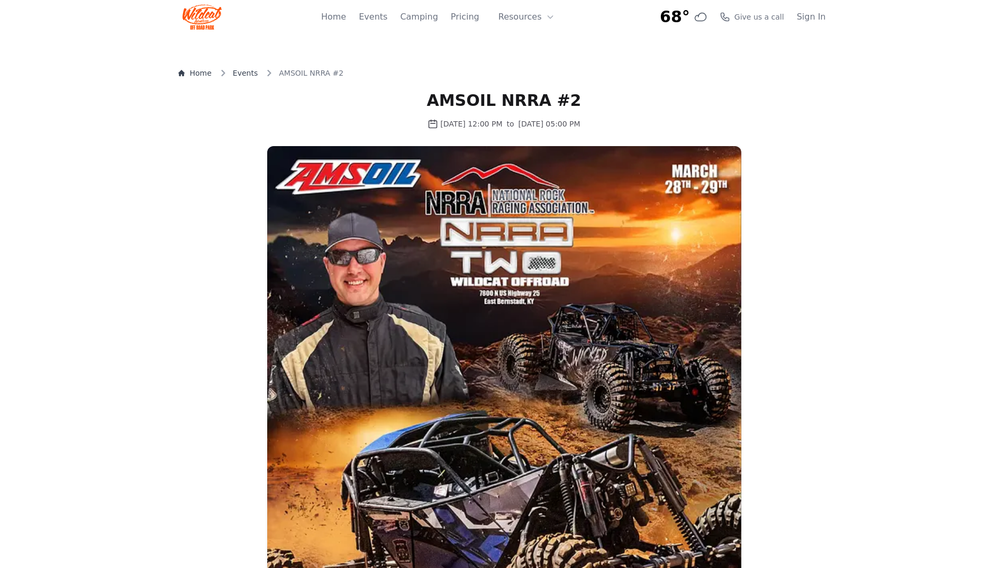  Describe the element at coordinates (675, 17) in the screenshot. I see `span: 68°` at that location.